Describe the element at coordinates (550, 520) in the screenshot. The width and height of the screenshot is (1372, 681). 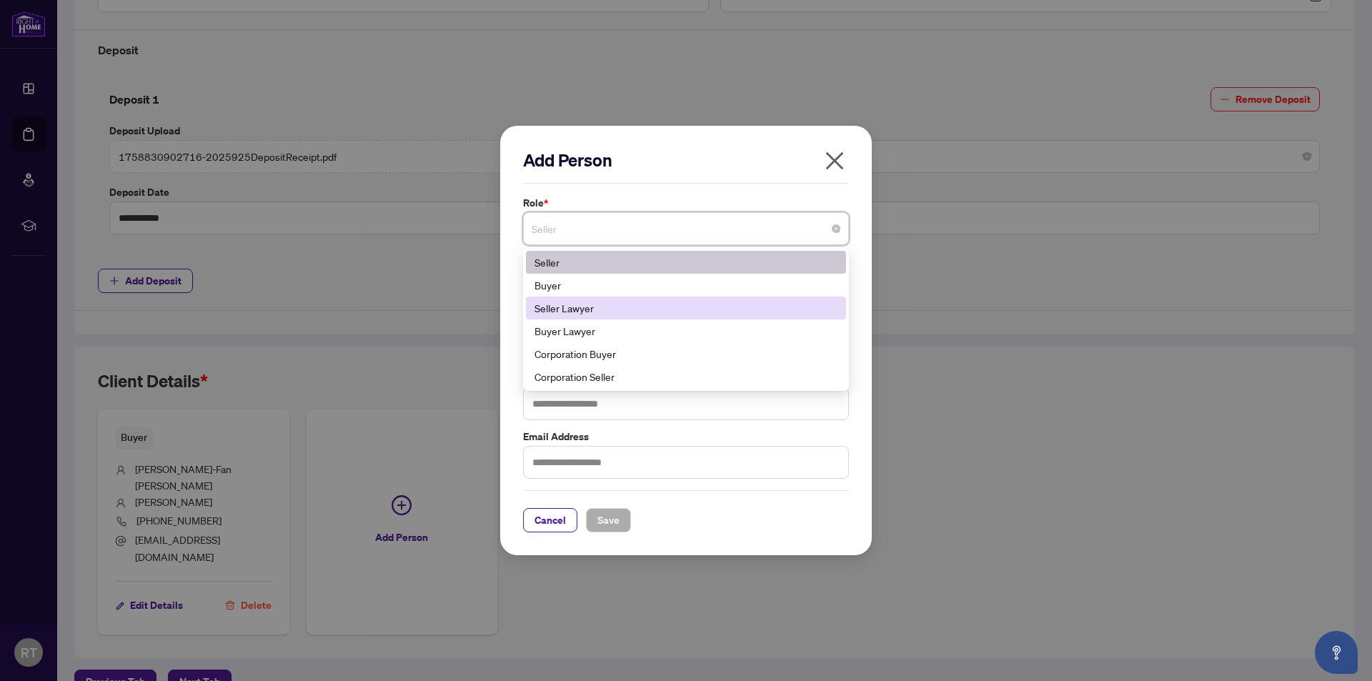
I see `span: Cancel` at that location.